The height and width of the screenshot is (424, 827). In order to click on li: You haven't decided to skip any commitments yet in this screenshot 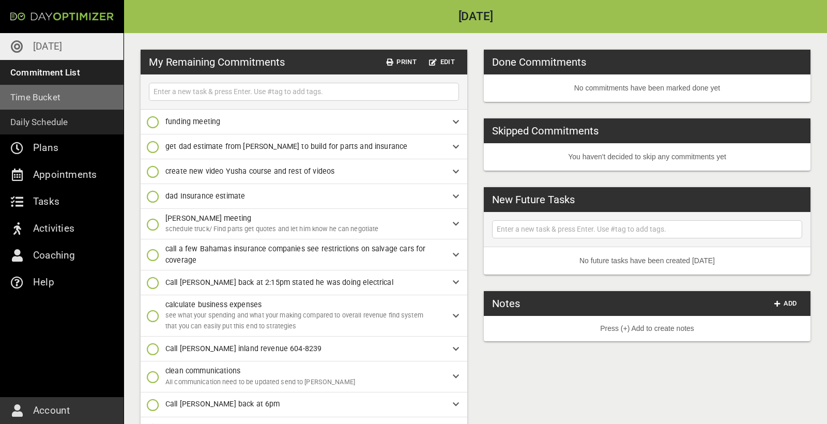, I will do `click(648, 157)`.